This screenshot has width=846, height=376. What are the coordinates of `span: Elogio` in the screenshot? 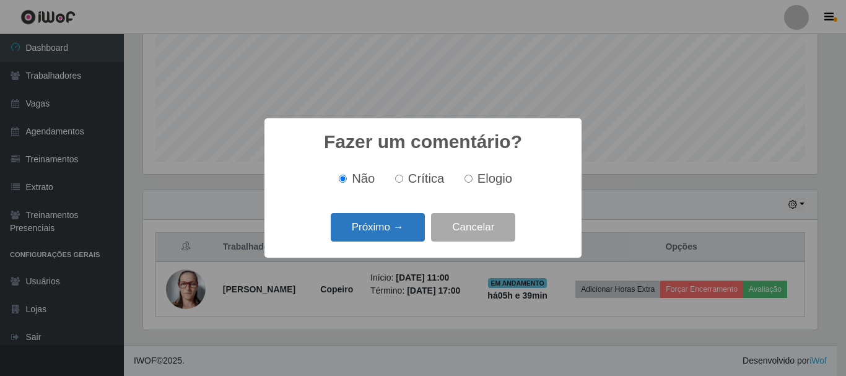 It's located at (495, 178).